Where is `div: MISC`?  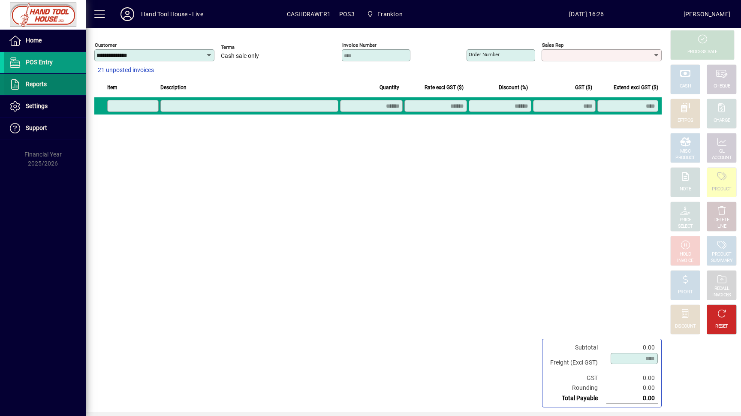
div: MISC is located at coordinates (685, 151).